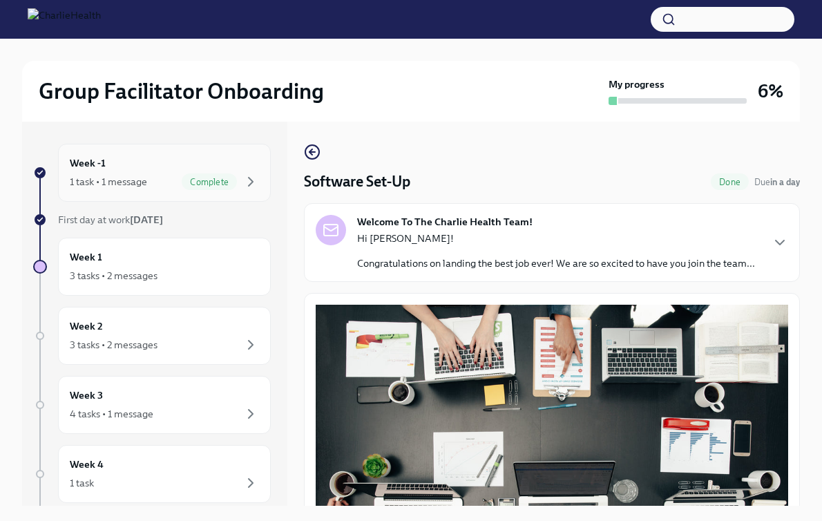  Describe the element at coordinates (108, 182) in the screenshot. I see `div: 1 task • 1 message` at that location.